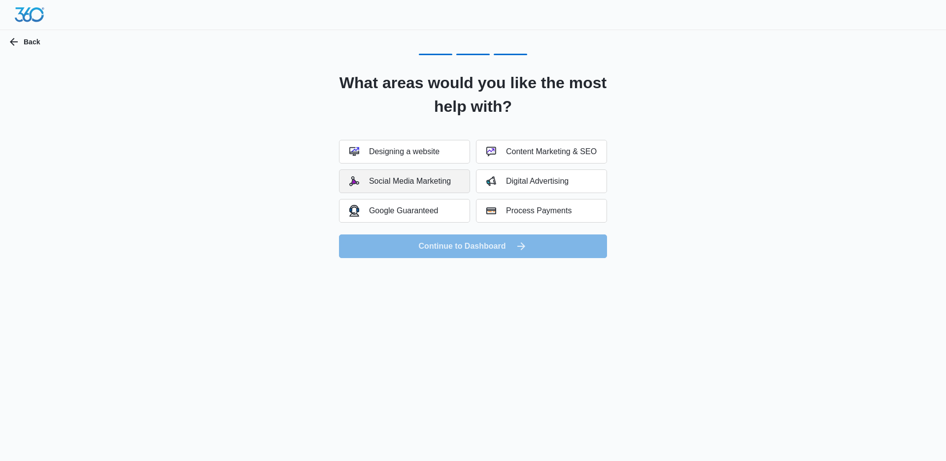  Describe the element at coordinates (405, 152) in the screenshot. I see `button: Designing a website` at that location.